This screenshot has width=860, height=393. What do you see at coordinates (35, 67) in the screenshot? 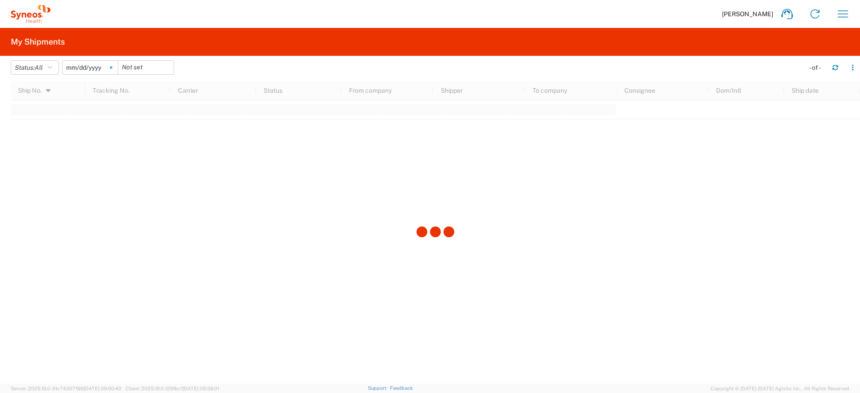
I see `button: Status:All` at bounding box center [35, 67].